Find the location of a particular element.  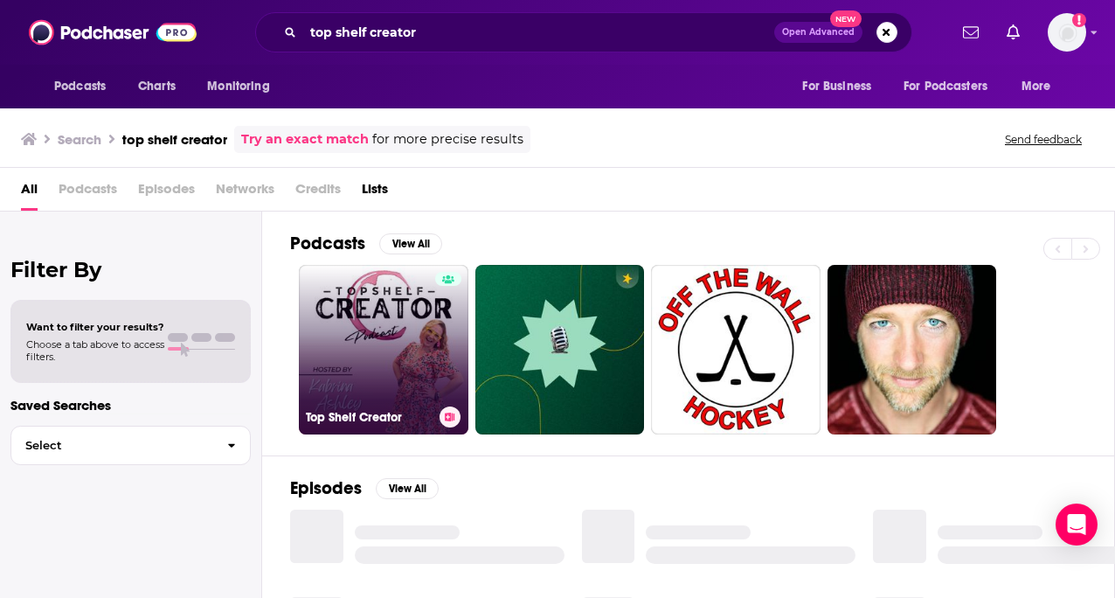

button: Send feedback is located at coordinates (1043, 139).